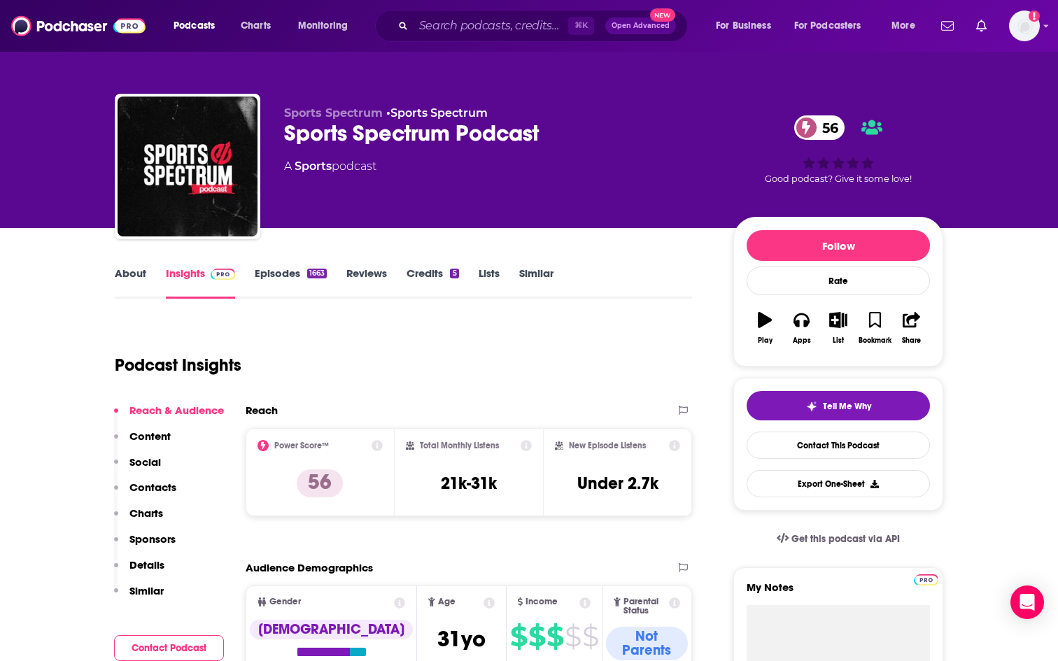  I want to click on span: Tell Me Why, so click(847, 407).